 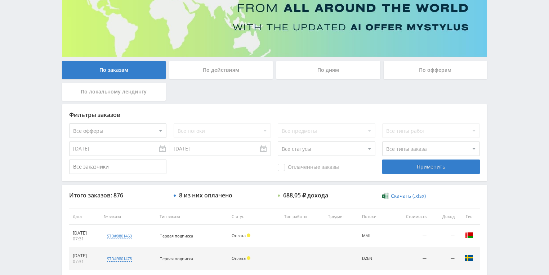 I want to click on img: swe.png, so click(x=469, y=258).